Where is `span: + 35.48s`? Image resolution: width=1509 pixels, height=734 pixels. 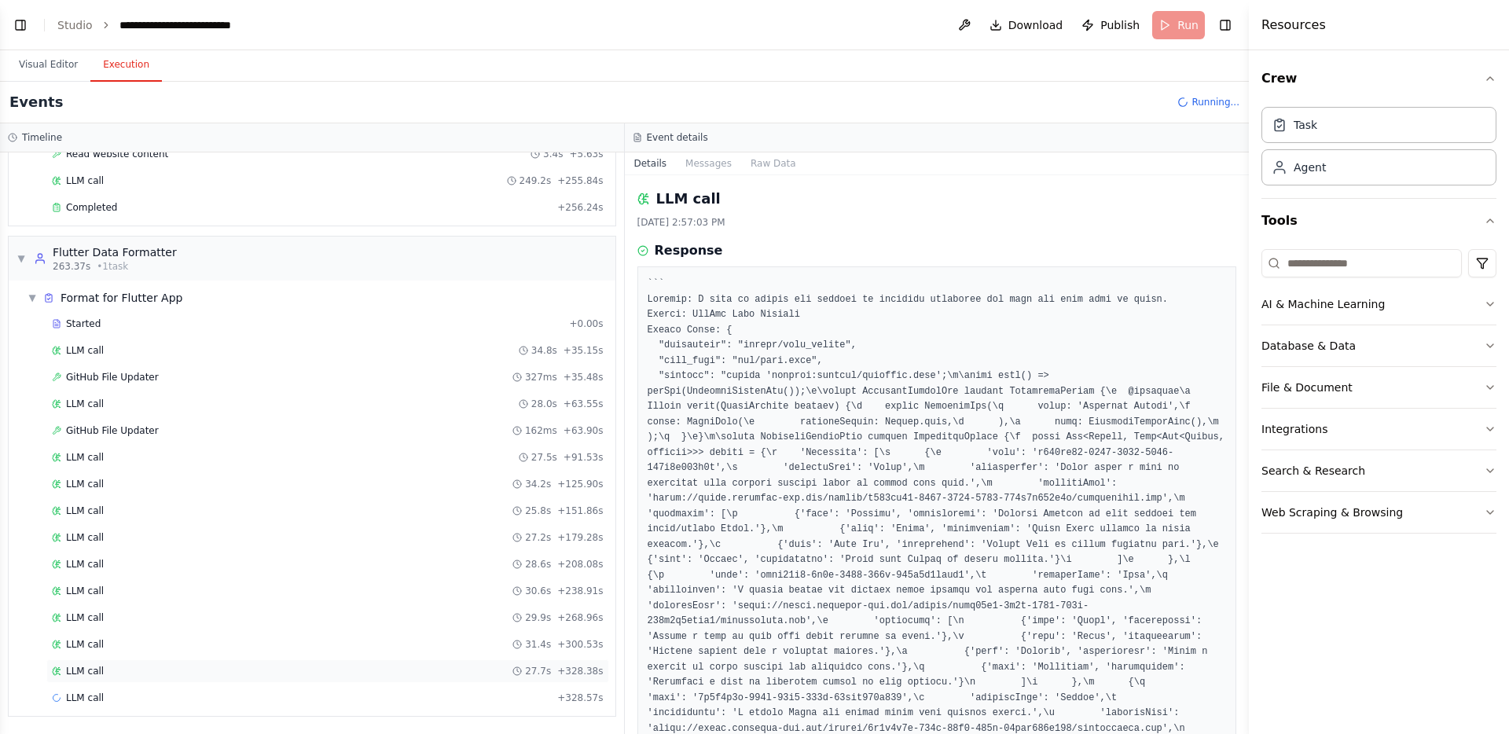
span: + 35.48s is located at coordinates (583, 377).